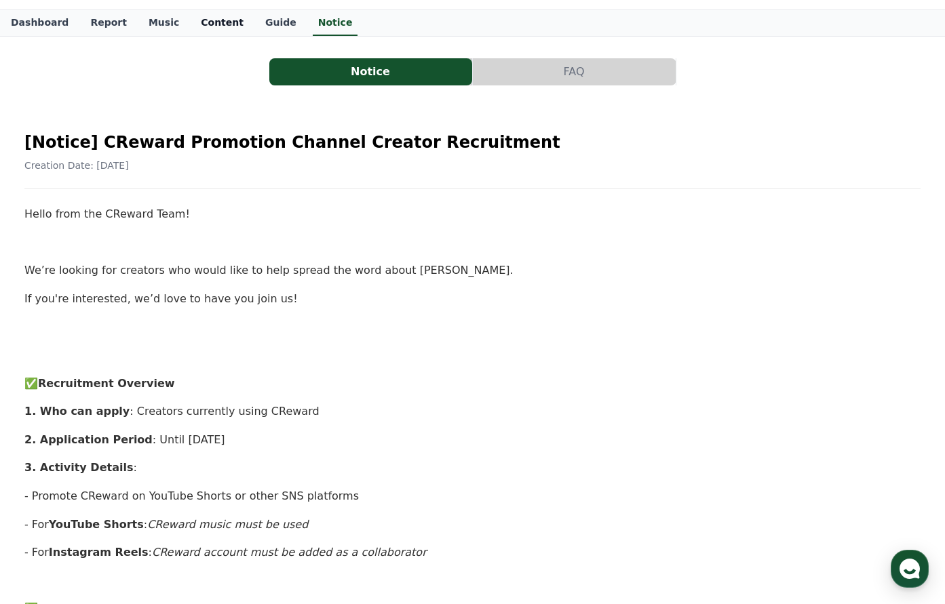 This screenshot has height=604, width=945. What do you see at coordinates (88, 439) in the screenshot?
I see `strong: 2. Application Period` at bounding box center [88, 439].